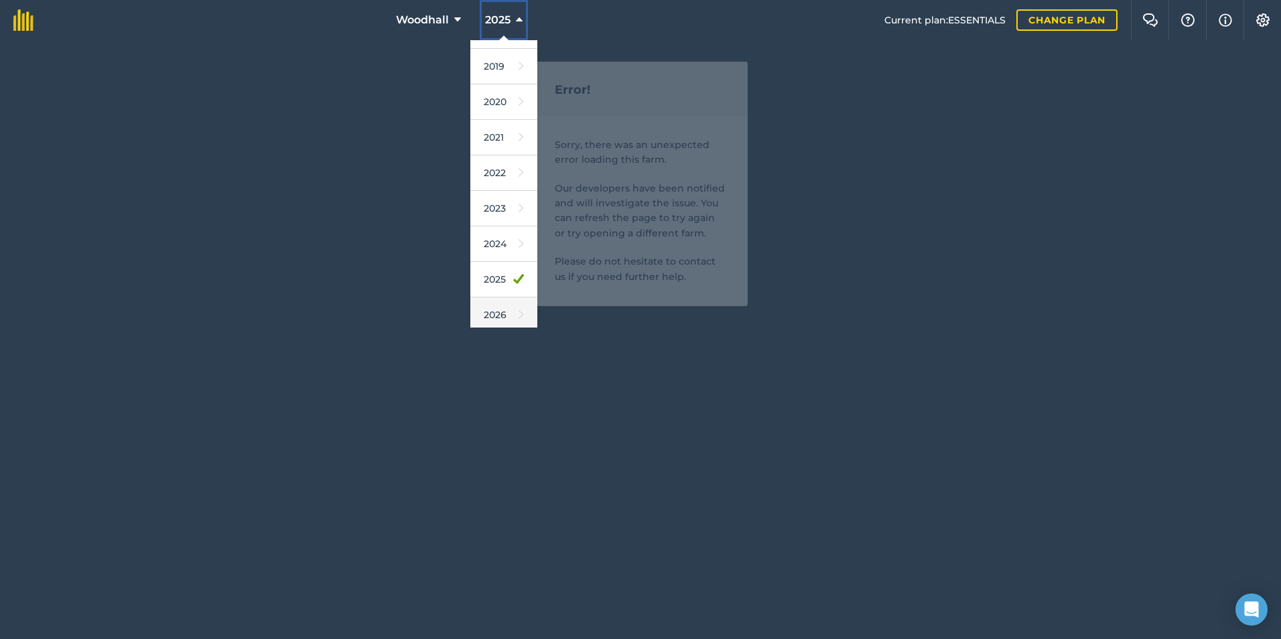 The width and height of the screenshot is (1281, 639). I want to click on a: 2019, so click(504, 66).